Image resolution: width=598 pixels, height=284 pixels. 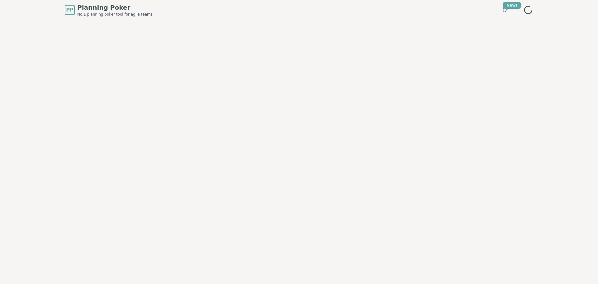 I want to click on span: PP, so click(x=69, y=10).